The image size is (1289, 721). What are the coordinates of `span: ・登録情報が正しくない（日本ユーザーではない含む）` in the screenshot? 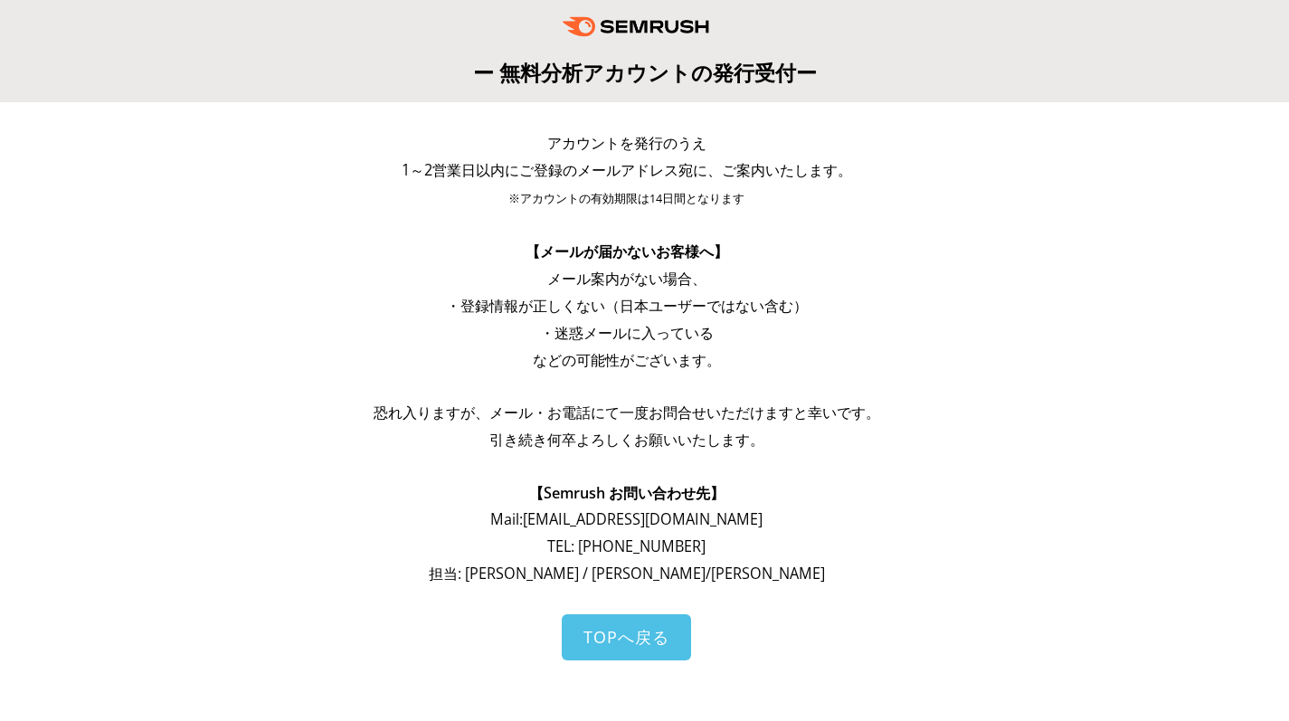 It's located at (627, 306).